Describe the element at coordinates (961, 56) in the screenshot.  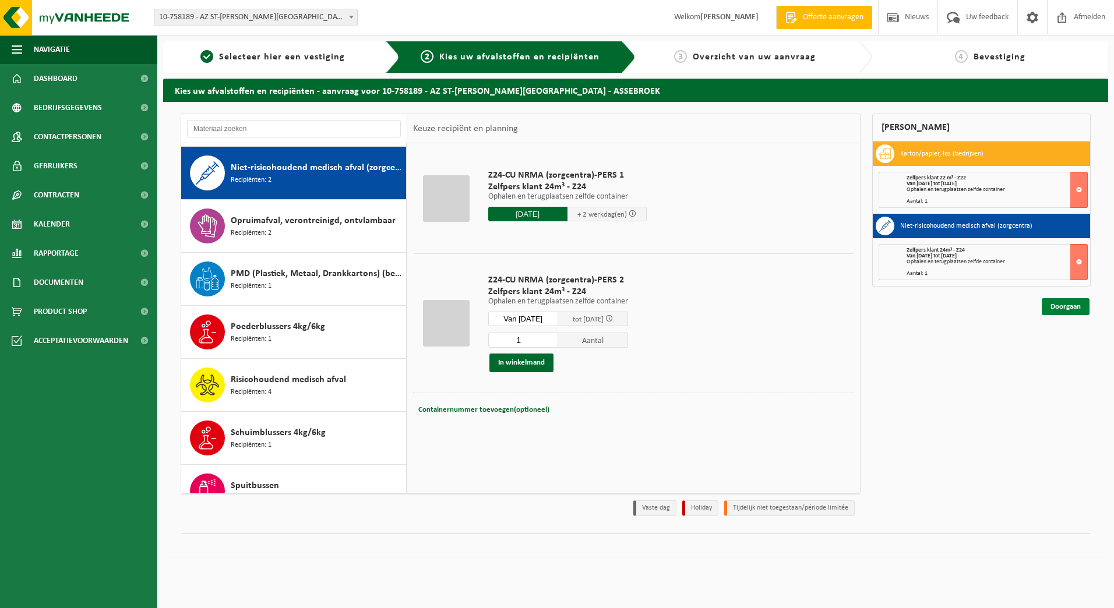
I see `span: 4` at that location.